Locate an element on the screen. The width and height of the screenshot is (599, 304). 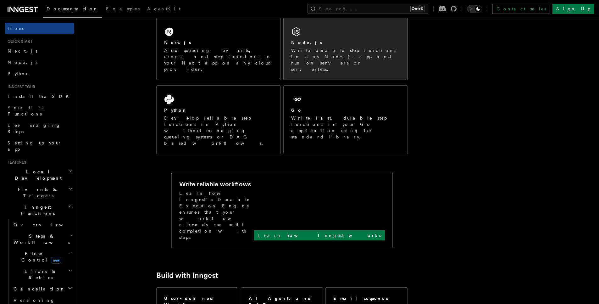
a: GoWrite fast, durable step functions in your Go application using the standard library. is located at coordinates (346, 120).